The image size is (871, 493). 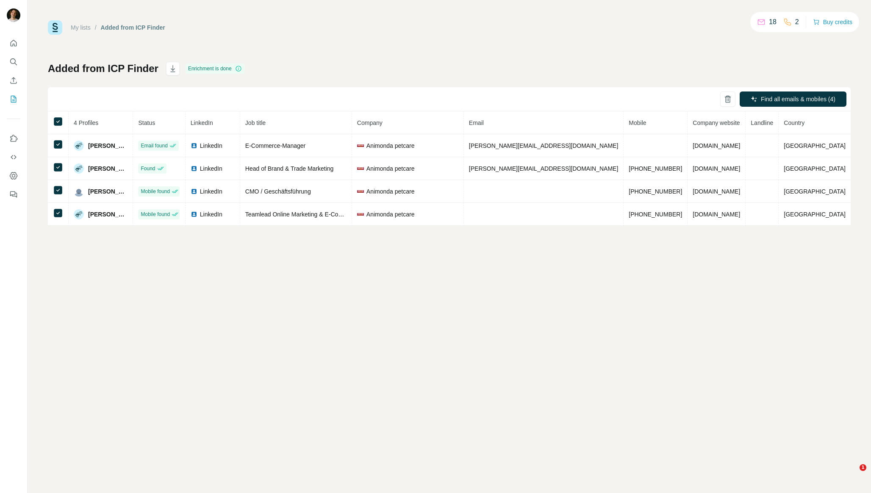 I want to click on button: Use Surfe on LinkedIn, so click(x=14, y=138).